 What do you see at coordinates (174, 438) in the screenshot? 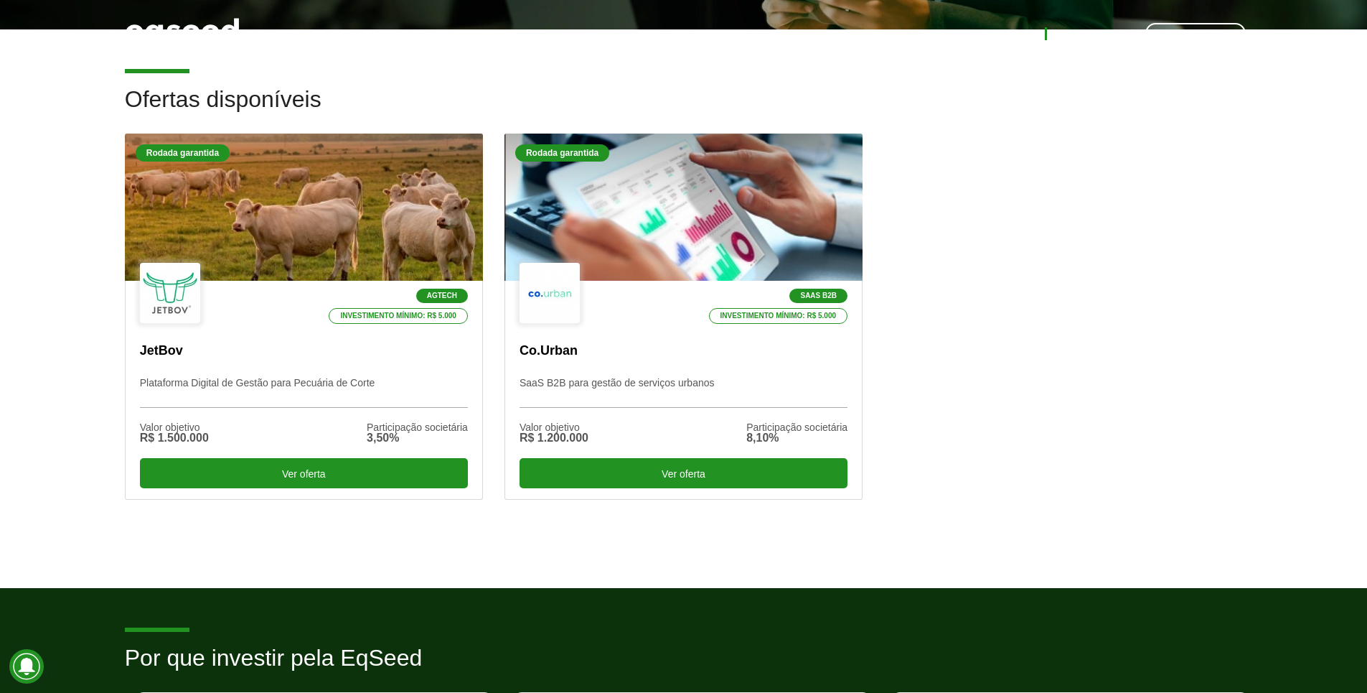
I see `div: R$ 1.500.000` at bounding box center [174, 438].